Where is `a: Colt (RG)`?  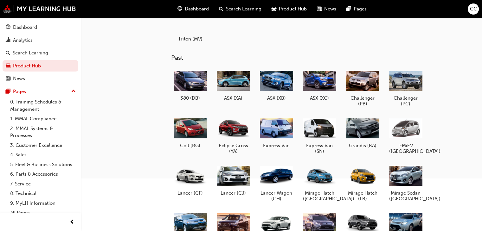
a: Colt (RG) is located at coordinates (190, 133).